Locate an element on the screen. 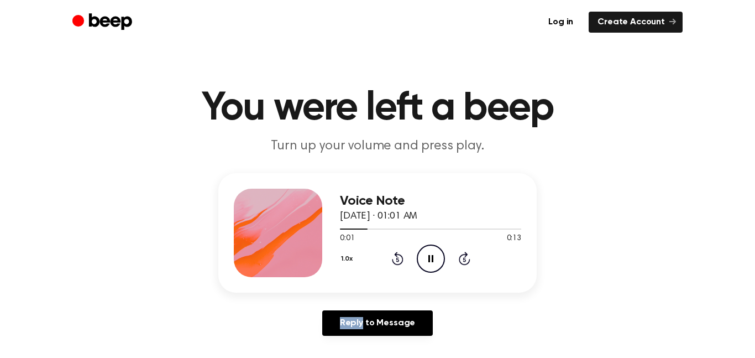 This screenshot has width=755, height=358. h1: You were left a beep is located at coordinates (377, 108).